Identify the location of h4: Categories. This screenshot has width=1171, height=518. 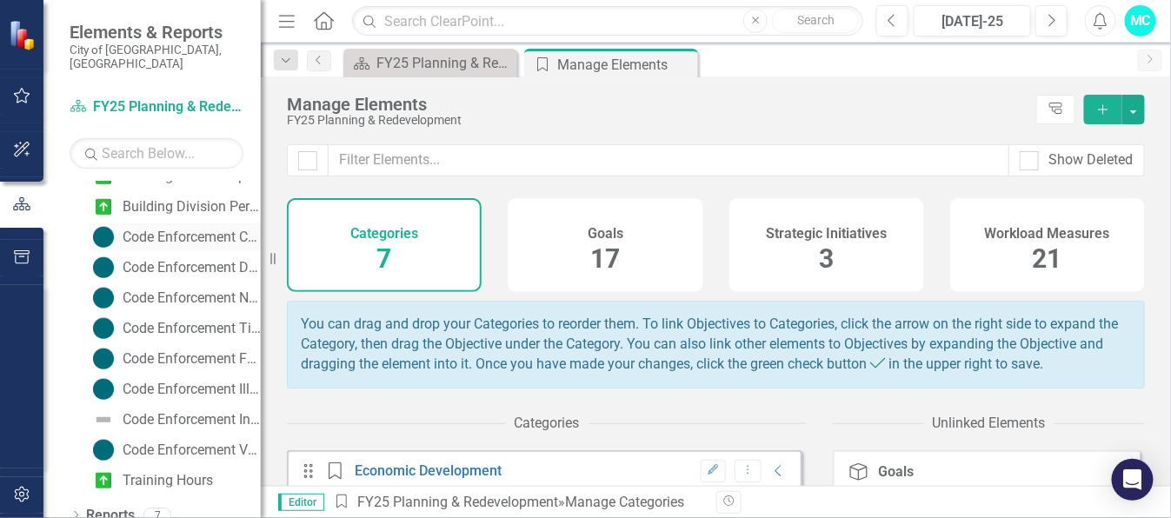
(384, 234).